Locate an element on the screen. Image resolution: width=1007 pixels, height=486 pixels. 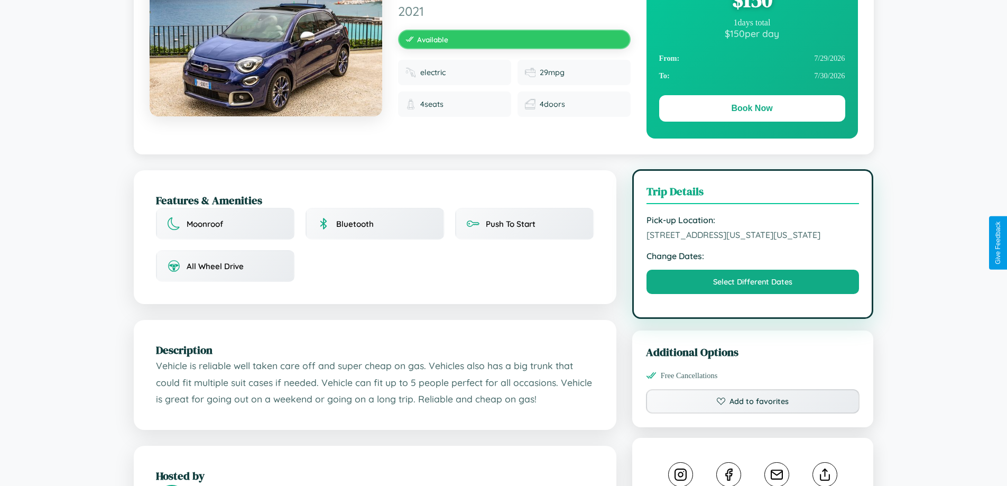
strong: Pick-up Location: is located at coordinates (753, 220).